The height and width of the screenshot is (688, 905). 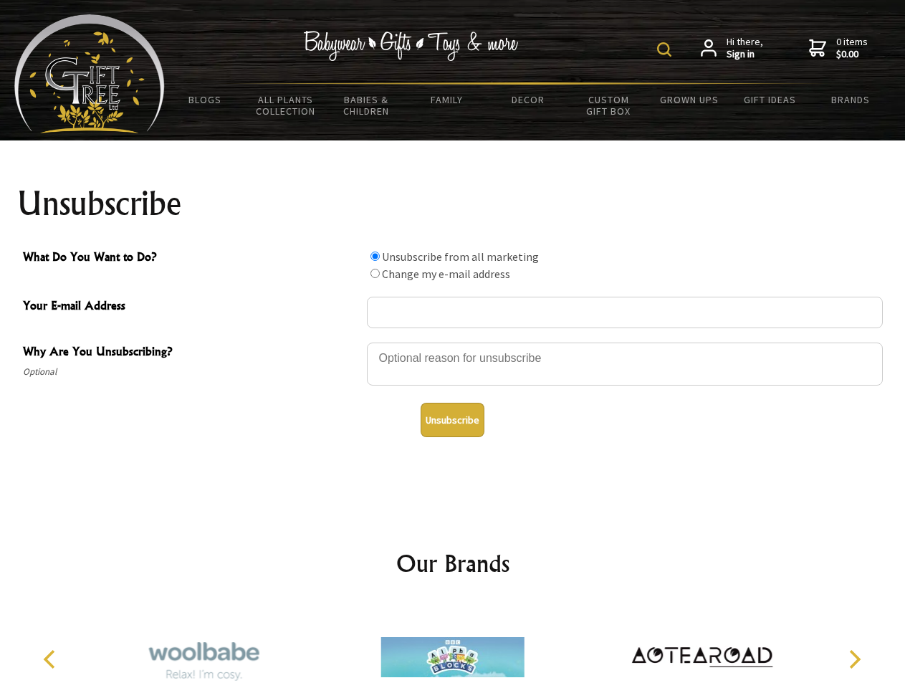 I want to click on strong: $0.00, so click(x=852, y=54).